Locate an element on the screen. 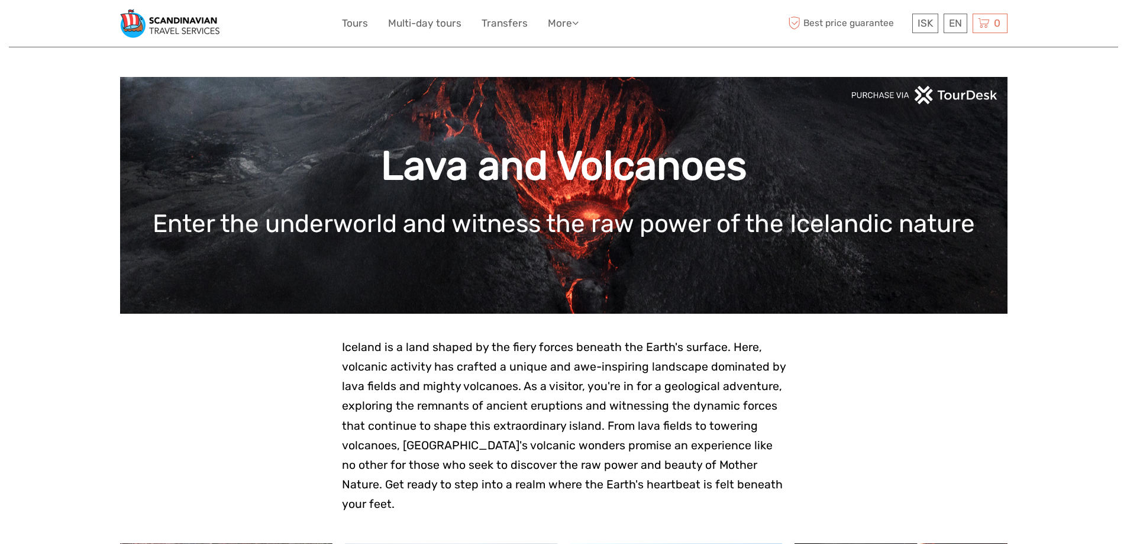 The image size is (1127, 544). span: Best price guarantee is located at coordinates (847, 23).